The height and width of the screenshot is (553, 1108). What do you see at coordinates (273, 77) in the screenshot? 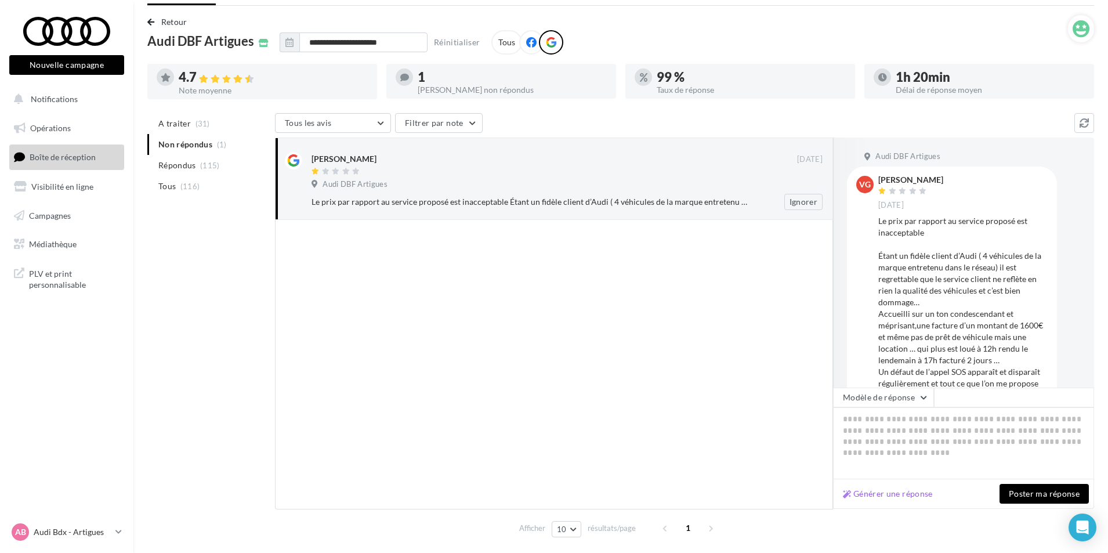
I see `div: 4.7` at bounding box center [273, 77].